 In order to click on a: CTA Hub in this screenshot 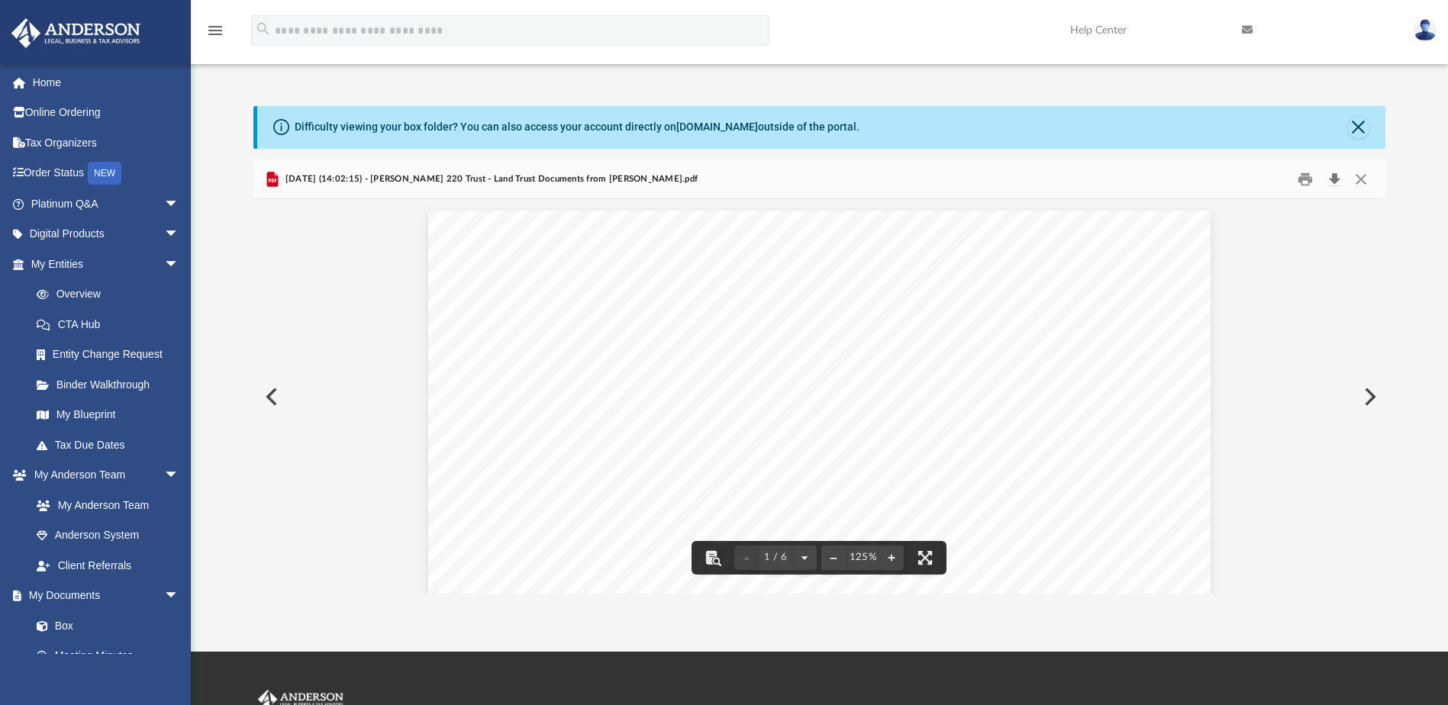, I will do `click(111, 324)`.